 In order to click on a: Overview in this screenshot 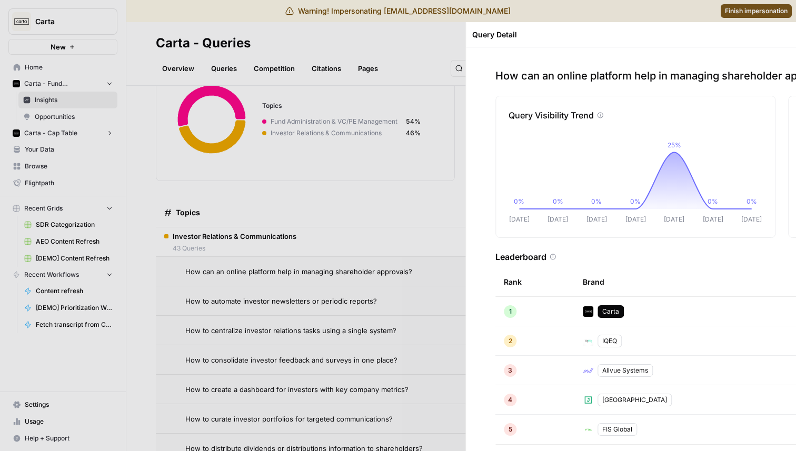, I will do `click(178, 68)`.